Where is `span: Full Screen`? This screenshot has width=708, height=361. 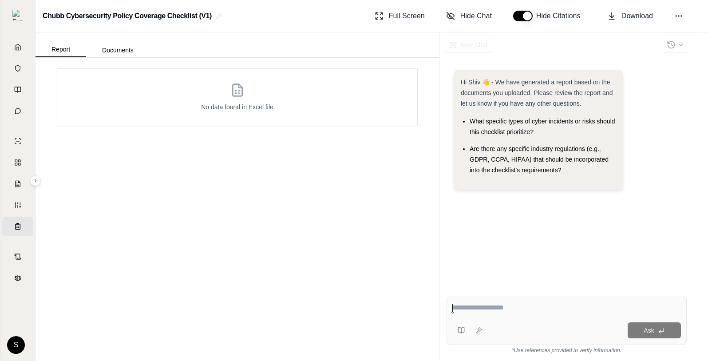
span: Full Screen is located at coordinates (407, 16).